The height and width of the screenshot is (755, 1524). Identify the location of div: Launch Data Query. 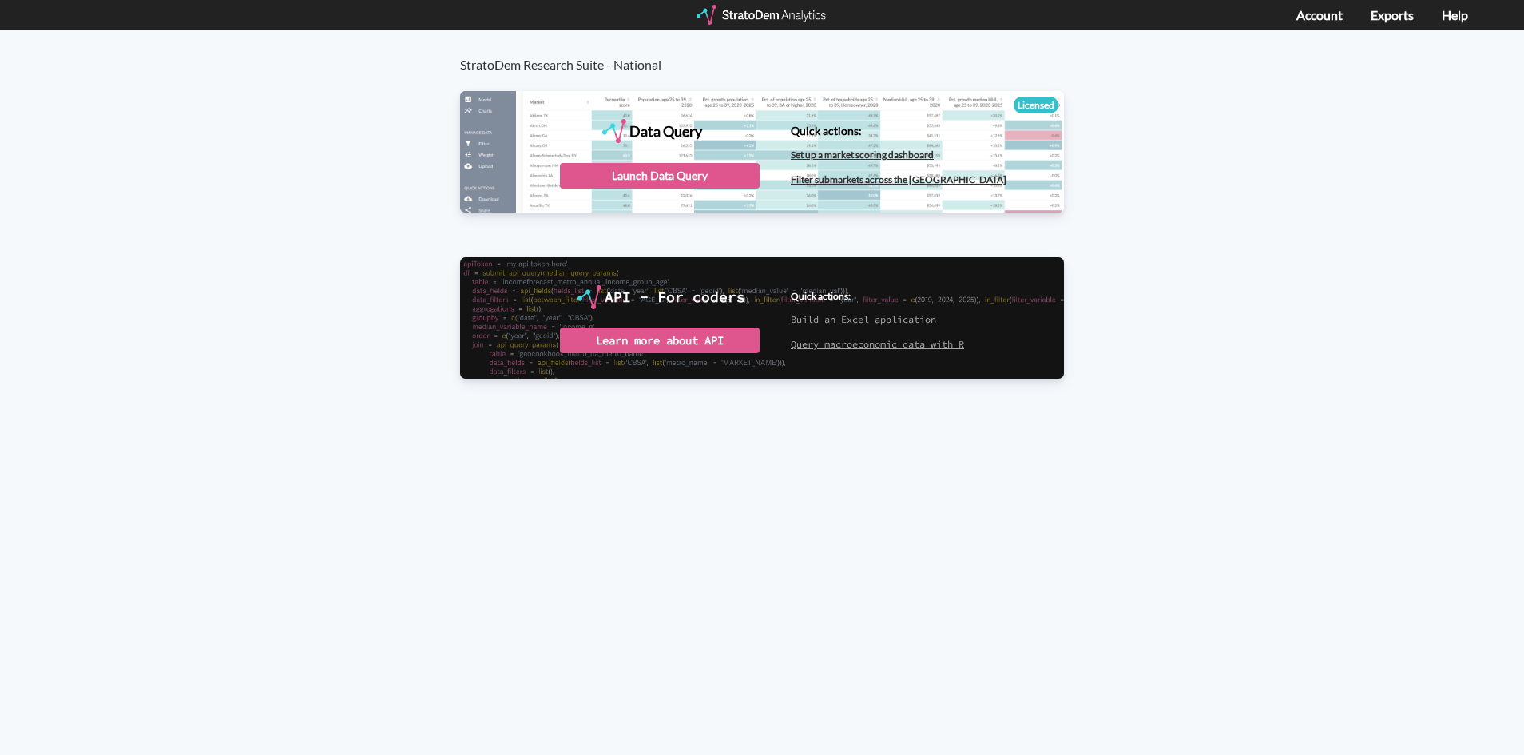
(660, 176).